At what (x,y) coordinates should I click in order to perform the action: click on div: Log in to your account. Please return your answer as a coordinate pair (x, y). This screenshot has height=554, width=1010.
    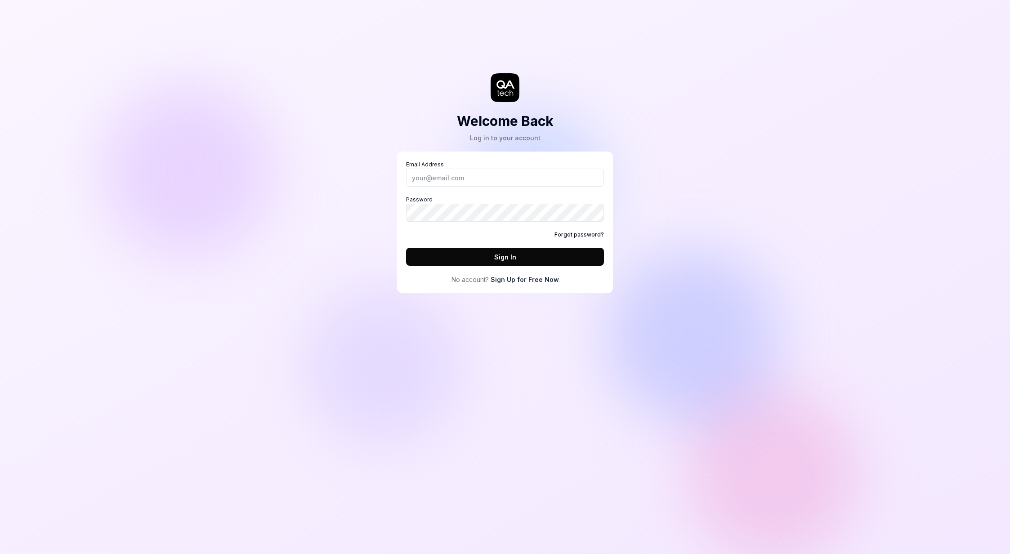
    Looking at the image, I should click on (505, 138).